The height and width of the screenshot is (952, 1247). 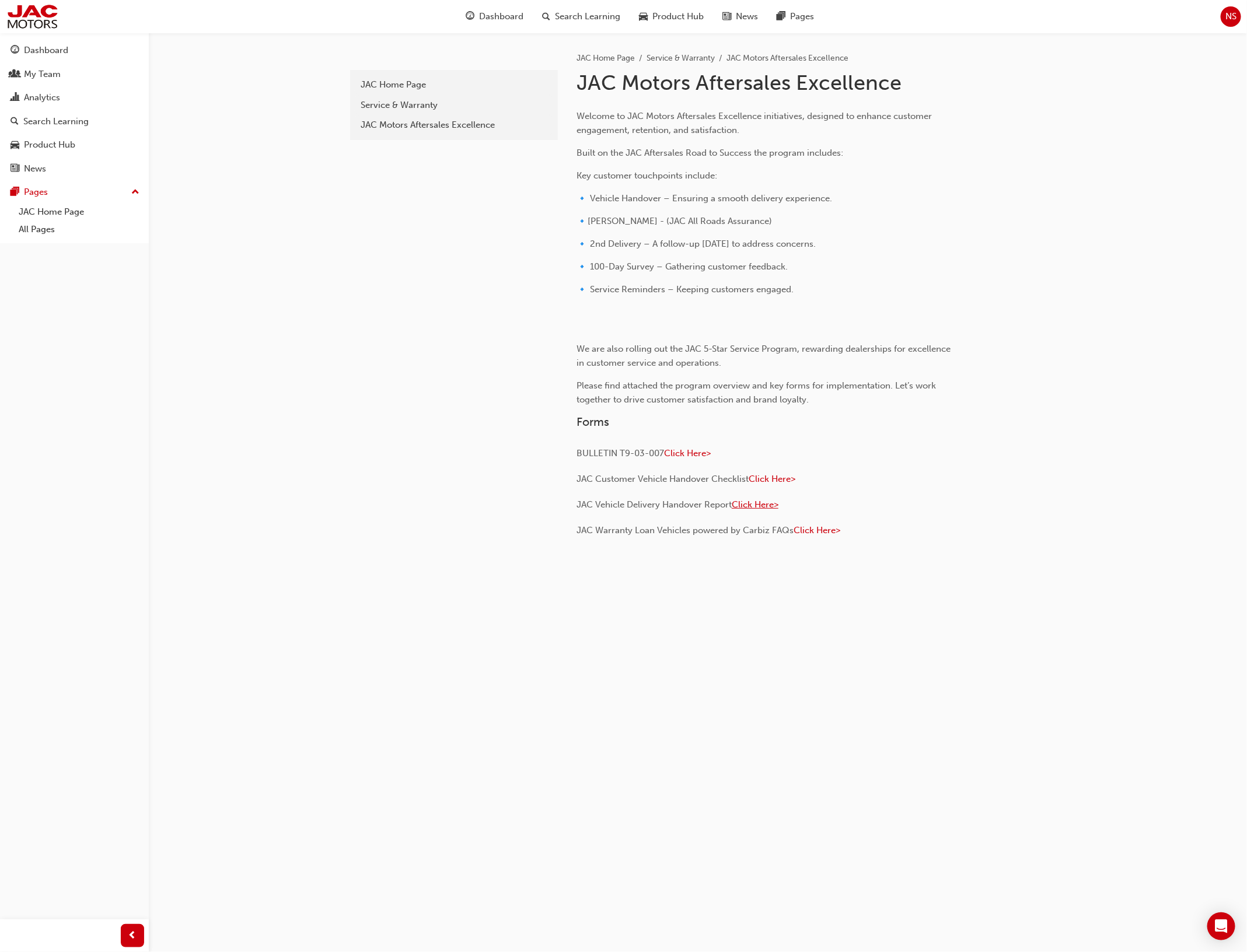 What do you see at coordinates (74, 169) in the screenshot?
I see `a: News` at bounding box center [74, 169].